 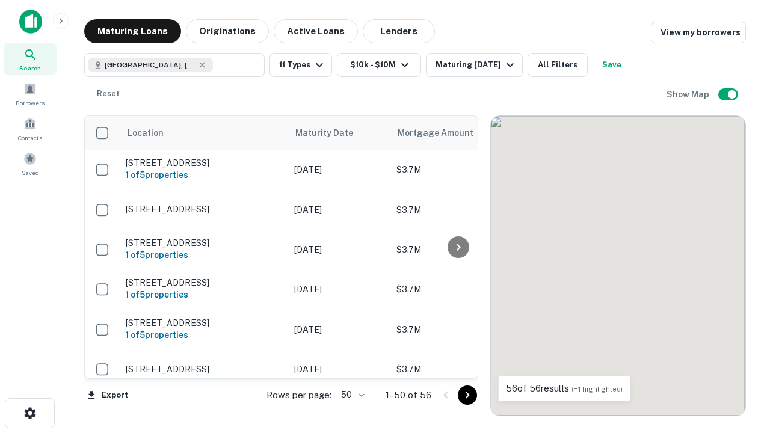 What do you see at coordinates (409, 395) in the screenshot?
I see `p: 1–50 of 56` at bounding box center [409, 395].